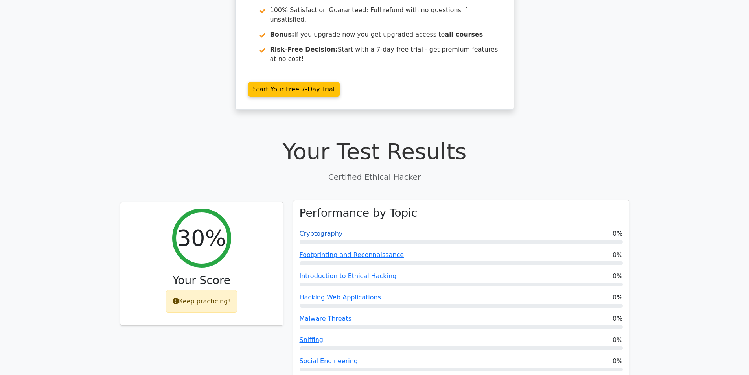 The image size is (749, 375). I want to click on a: Start Your Free 7-Day Trial, so click(294, 89).